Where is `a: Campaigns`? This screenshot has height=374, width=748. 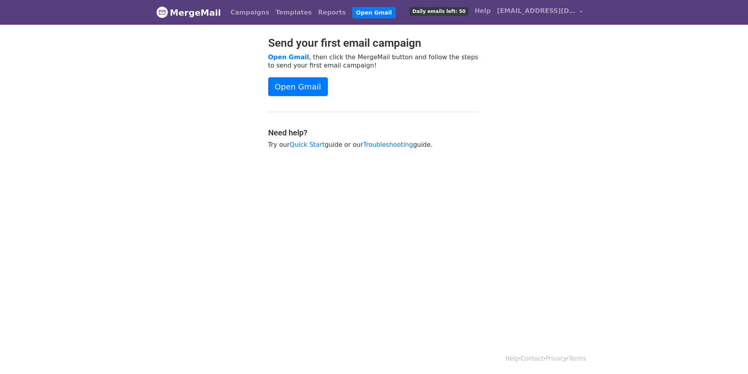 a: Campaigns is located at coordinates (250, 13).